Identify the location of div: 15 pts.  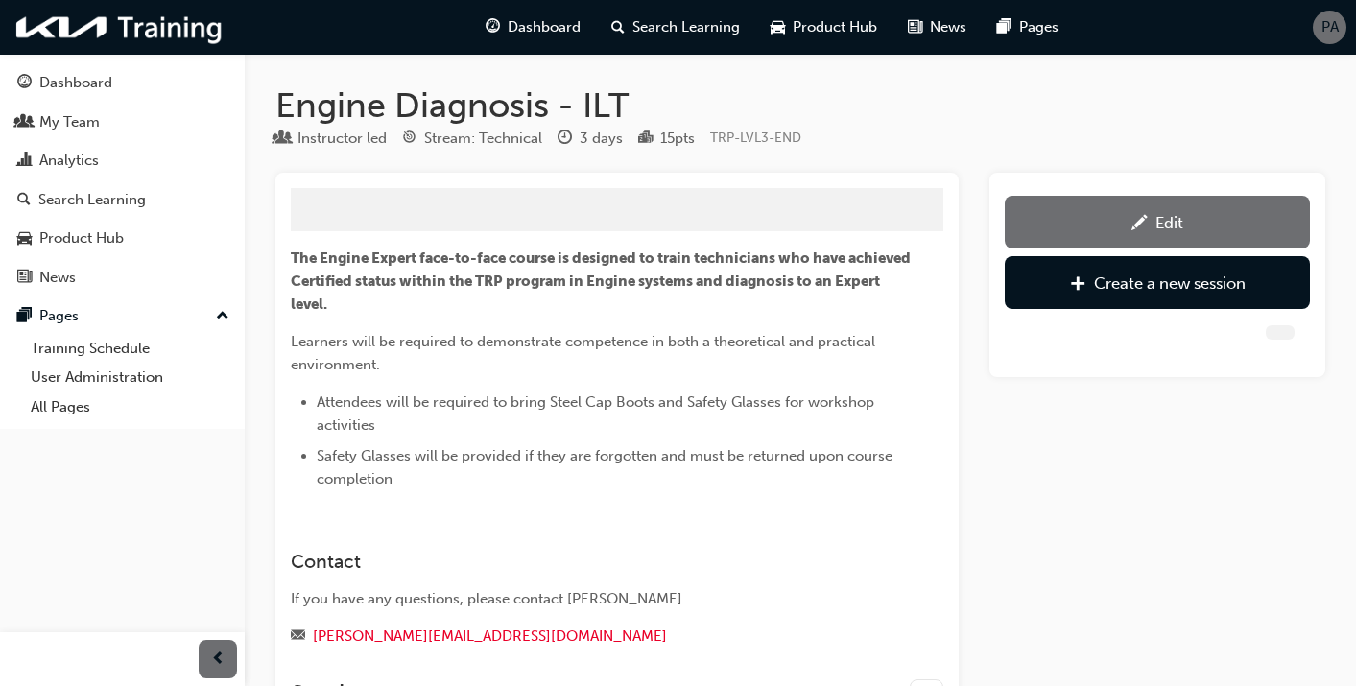
(678, 138).